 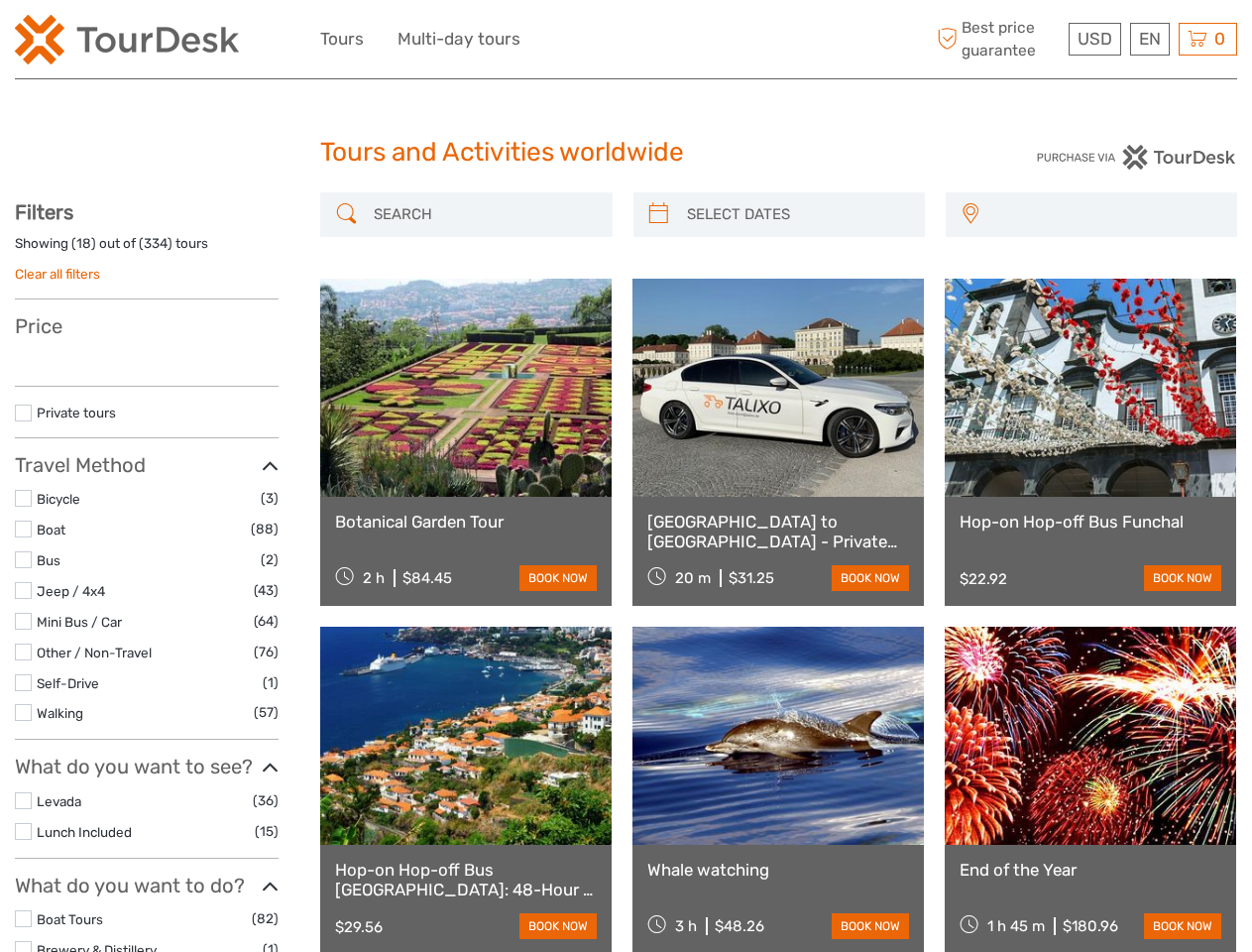 What do you see at coordinates (1016, 926) in the screenshot?
I see `span: 1 h 45 m` at bounding box center [1016, 926].